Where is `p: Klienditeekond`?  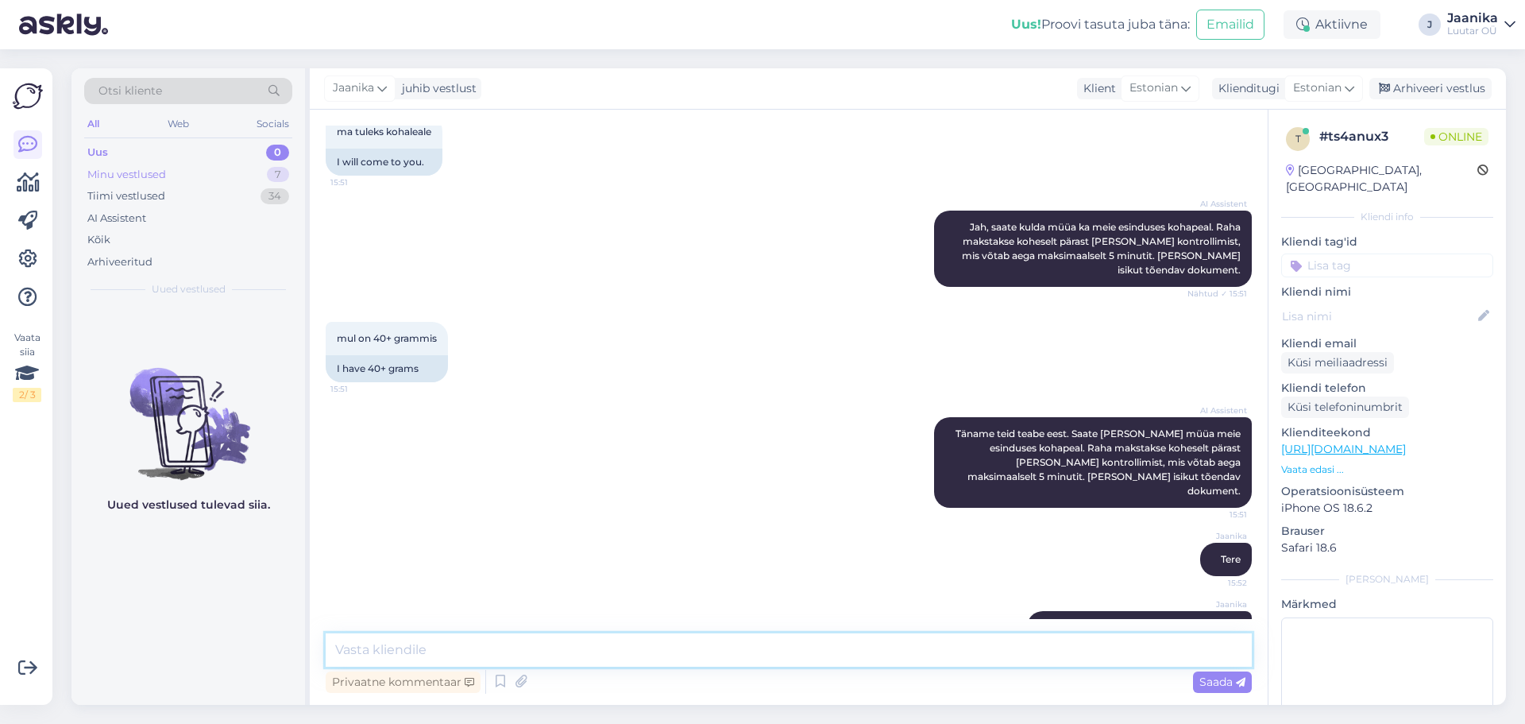
p: Klienditeekond is located at coordinates (1387, 432).